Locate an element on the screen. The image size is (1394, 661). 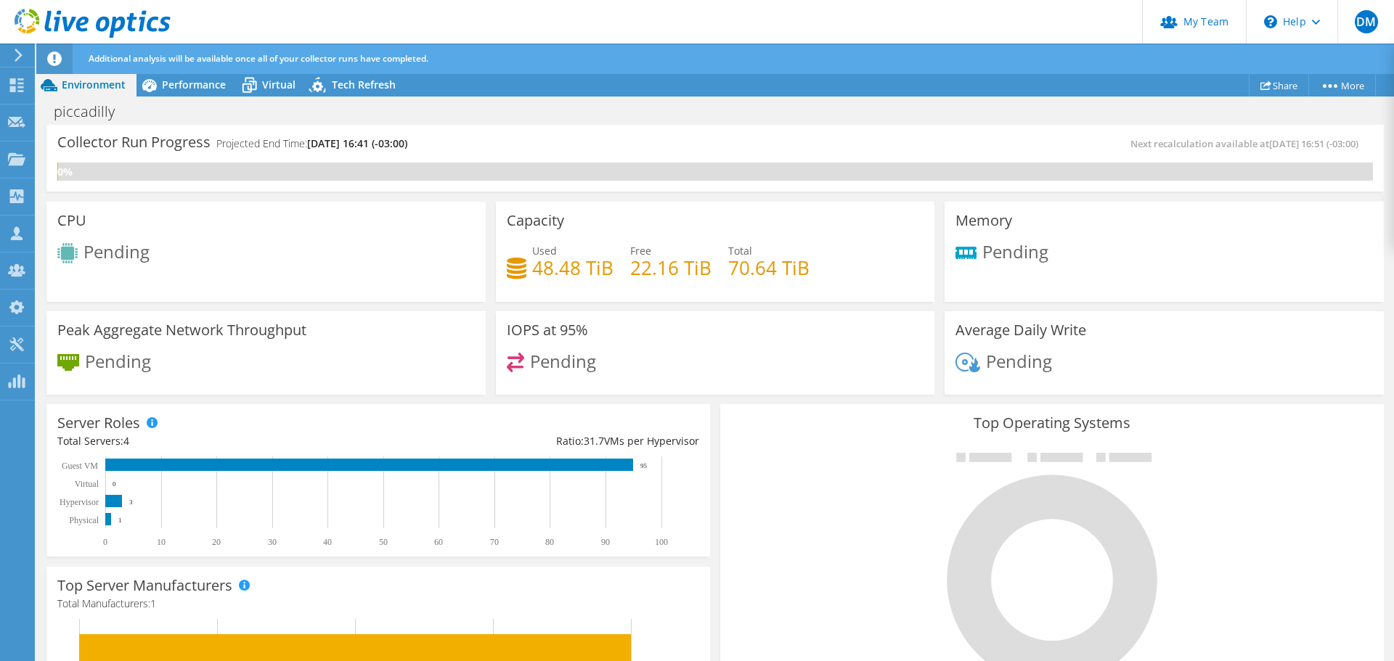
svg: \n is located at coordinates (1271, 22).